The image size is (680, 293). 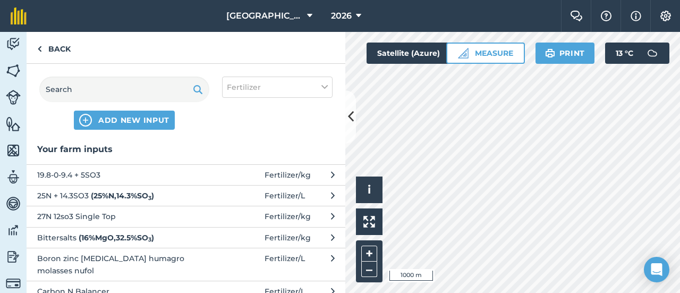 What do you see at coordinates (577, 16) in the screenshot?
I see `img: Two speech bubbles overlapping with the left bubble in the forefront` at bounding box center [577, 16].